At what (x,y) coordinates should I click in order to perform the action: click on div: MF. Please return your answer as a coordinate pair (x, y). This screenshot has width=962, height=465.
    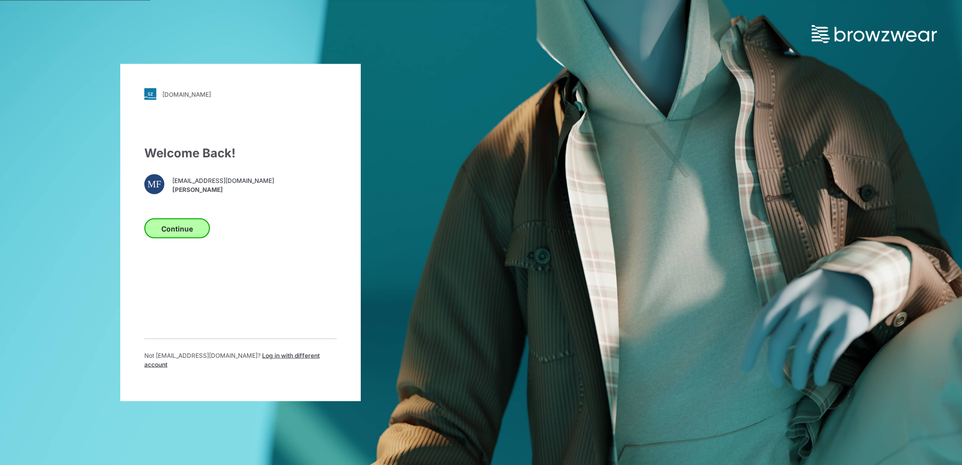
    Looking at the image, I should click on (154, 184).